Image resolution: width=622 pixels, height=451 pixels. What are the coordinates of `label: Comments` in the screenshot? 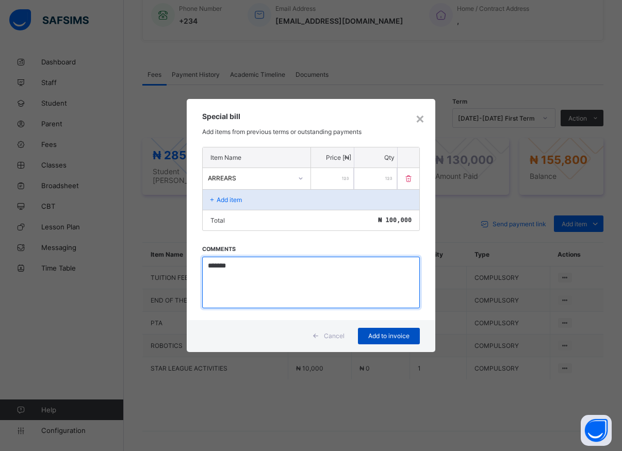 It's located at (219, 249).